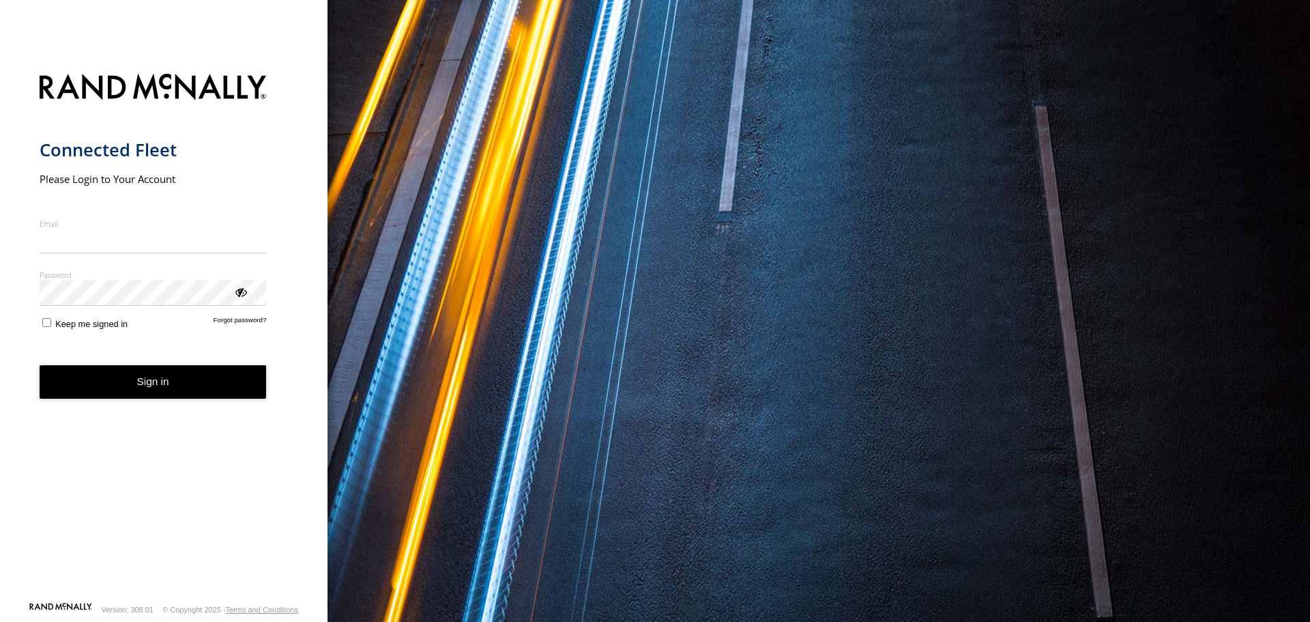 This screenshot has width=1310, height=622. I want to click on span: Keep me signed in, so click(91, 323).